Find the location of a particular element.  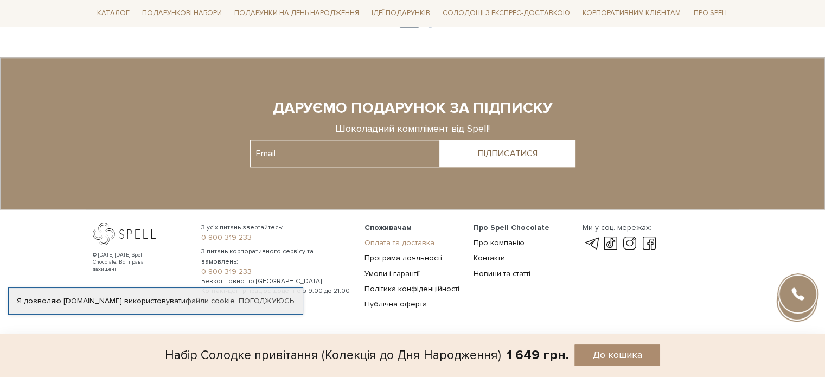

div: 1 649 грн. is located at coordinates (537, 355).